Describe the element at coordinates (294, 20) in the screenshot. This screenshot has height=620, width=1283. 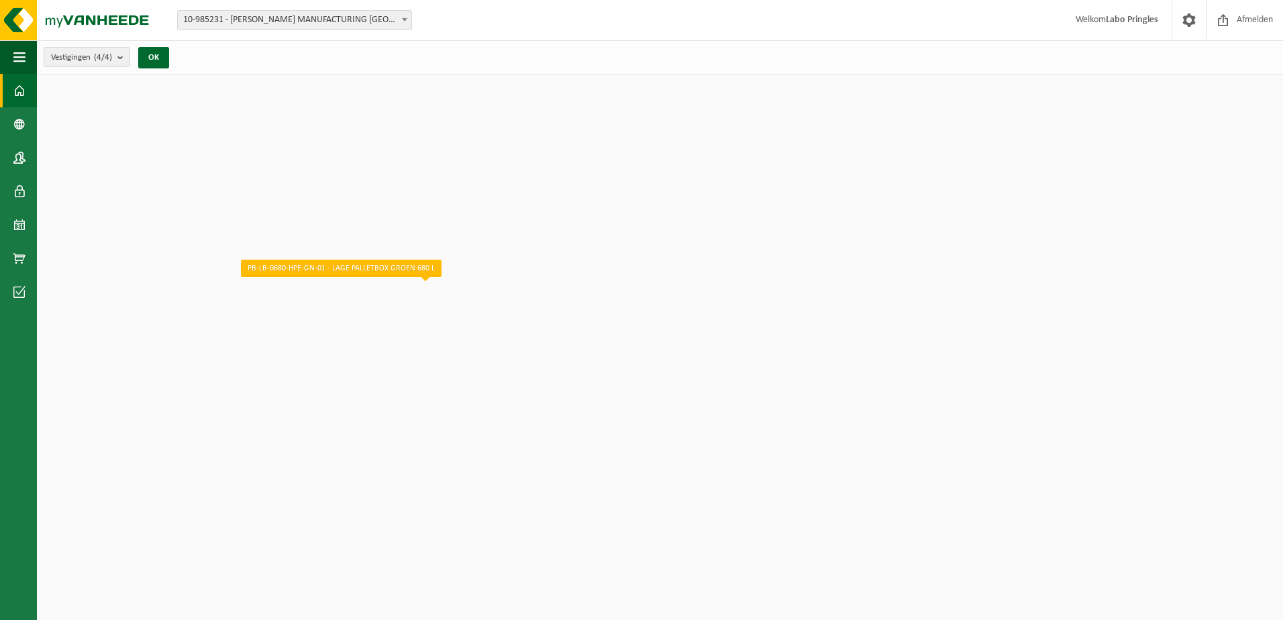
I see `span: 10-985231 - WIMBLE MANUFACTURING BELGIUM BV - MECHELEN` at that location.